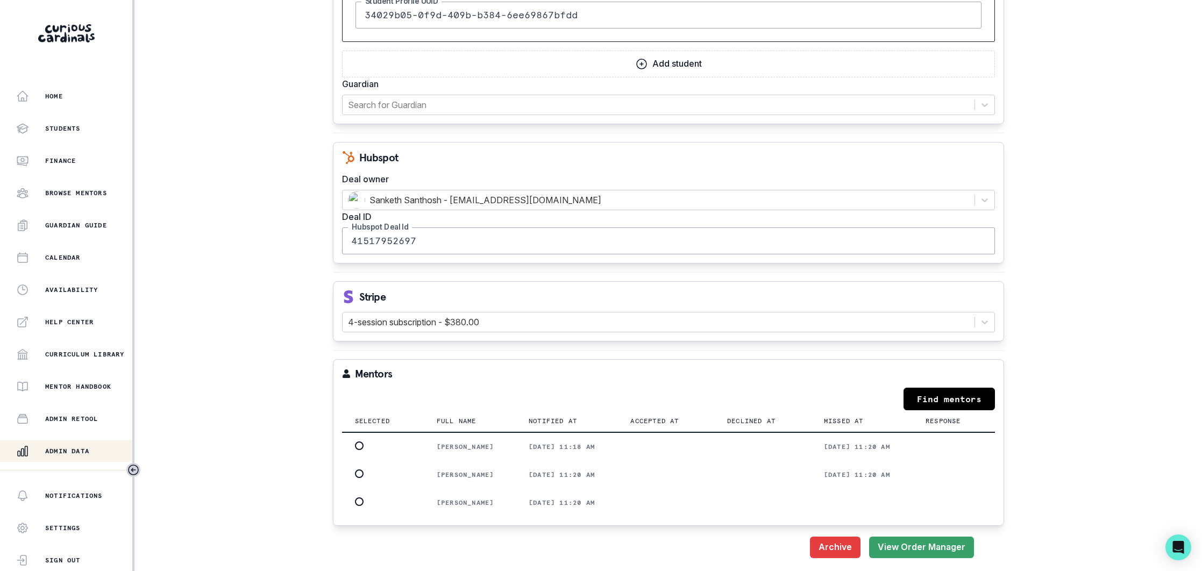 This screenshot has height=571, width=1202. What do you see at coordinates (844, 421) in the screenshot?
I see `p: Missed at` at bounding box center [844, 421].